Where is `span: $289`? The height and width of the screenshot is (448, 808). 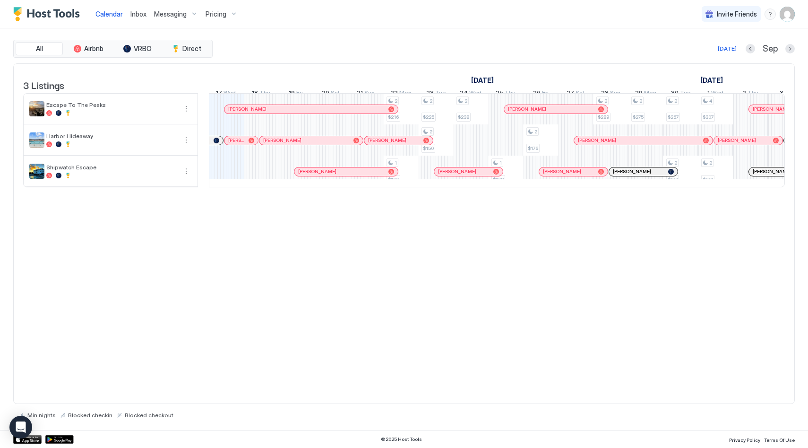 span: $289 is located at coordinates (603, 117).